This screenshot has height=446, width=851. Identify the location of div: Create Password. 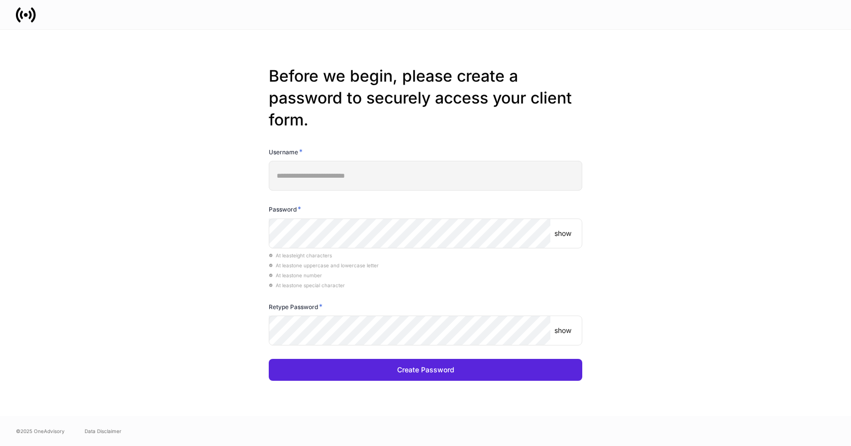
(425, 370).